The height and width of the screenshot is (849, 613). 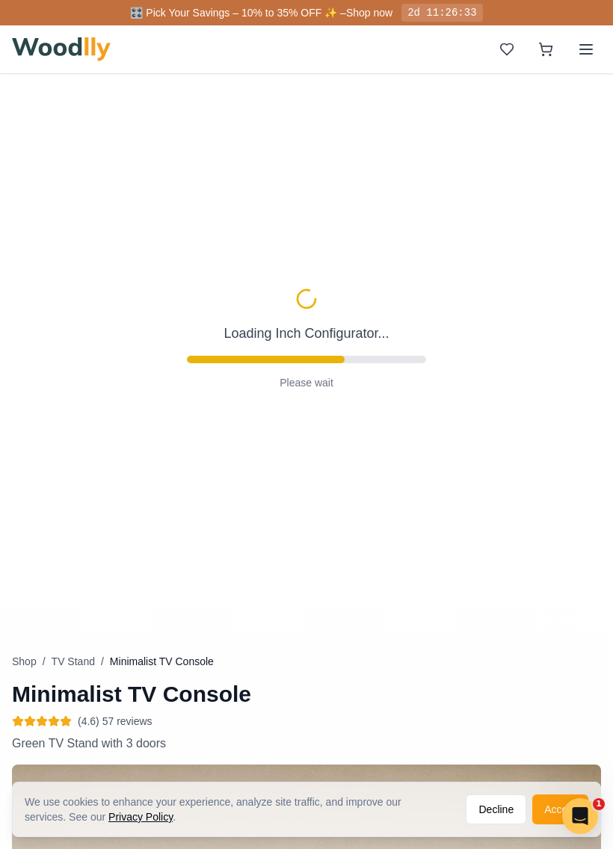 I want to click on p: Loading Inch Configurator..., so click(x=306, y=259).